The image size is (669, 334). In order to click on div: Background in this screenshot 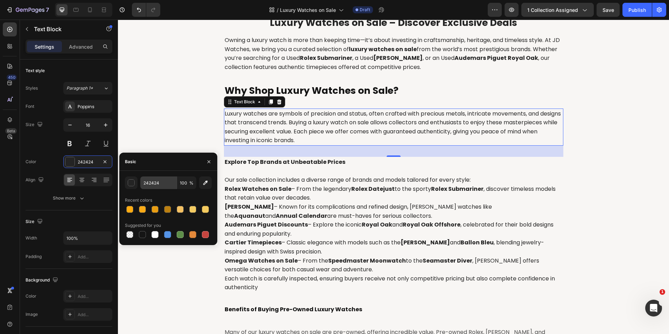, I will do `click(42, 280)`.